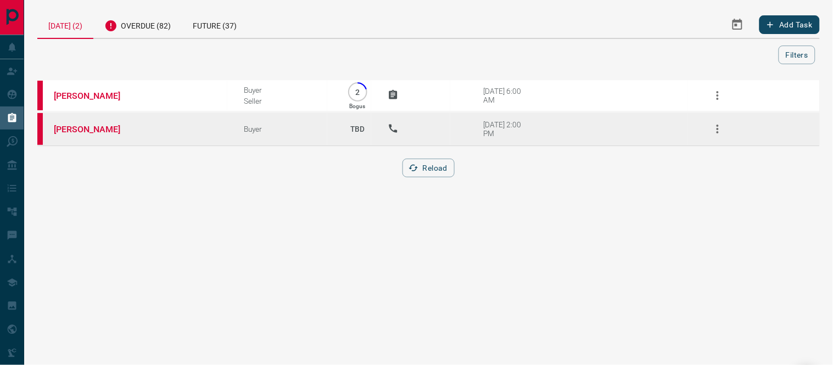 The image size is (833, 365). Describe the element at coordinates (428, 168) in the screenshot. I see `button: Reload` at that location.